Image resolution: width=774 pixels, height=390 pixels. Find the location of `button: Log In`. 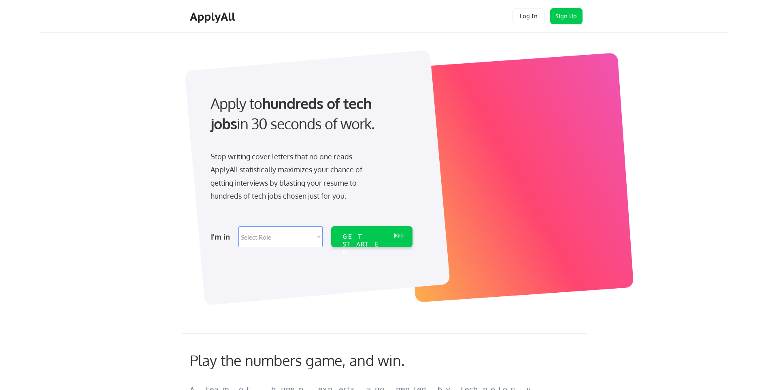

button: Log In is located at coordinates (529, 16).